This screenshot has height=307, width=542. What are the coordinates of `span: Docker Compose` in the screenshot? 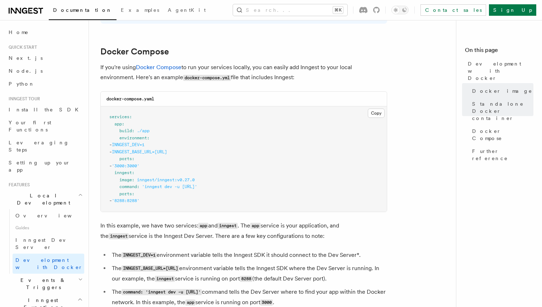 It's located at (503, 135).